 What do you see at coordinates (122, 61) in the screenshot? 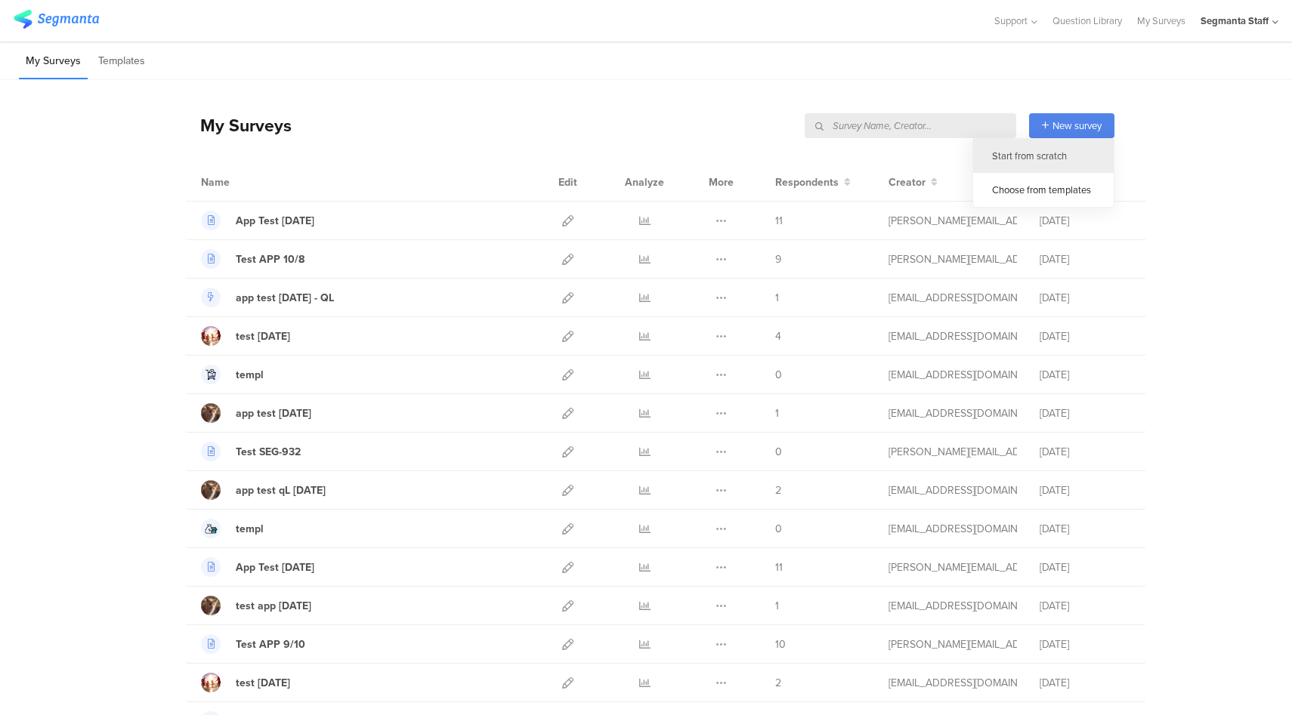
I see `li: Templates` at bounding box center [122, 61].